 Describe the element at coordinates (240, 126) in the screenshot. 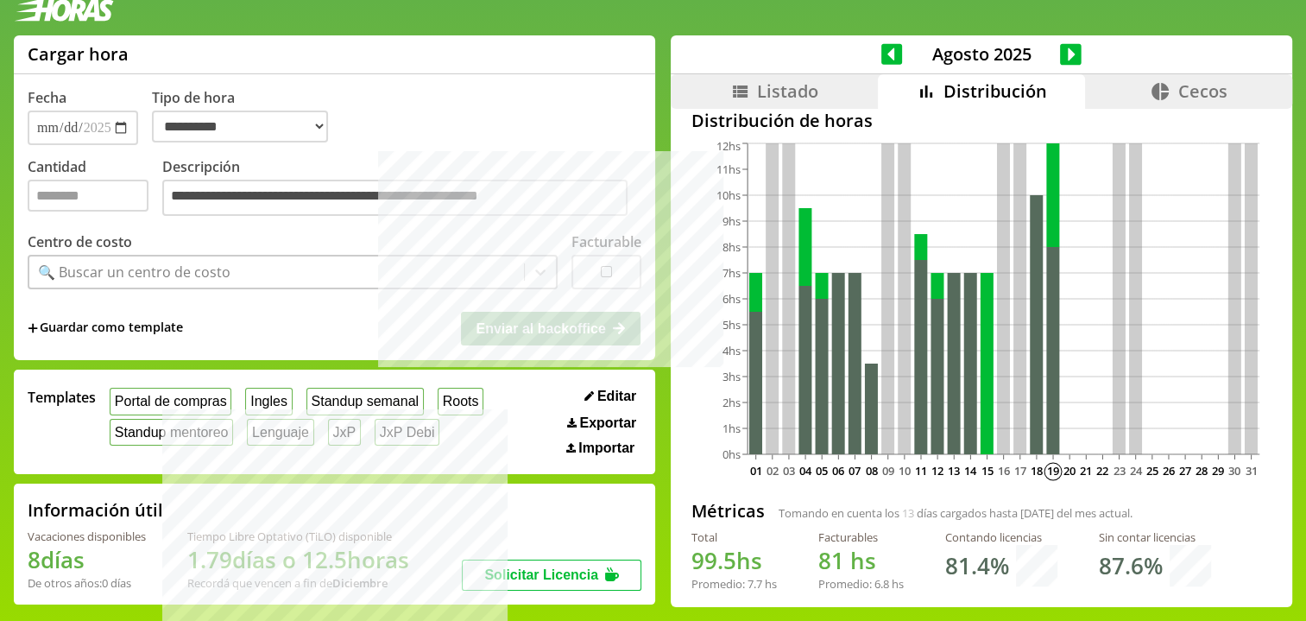

I see `select: Tipo de hora` at that location.